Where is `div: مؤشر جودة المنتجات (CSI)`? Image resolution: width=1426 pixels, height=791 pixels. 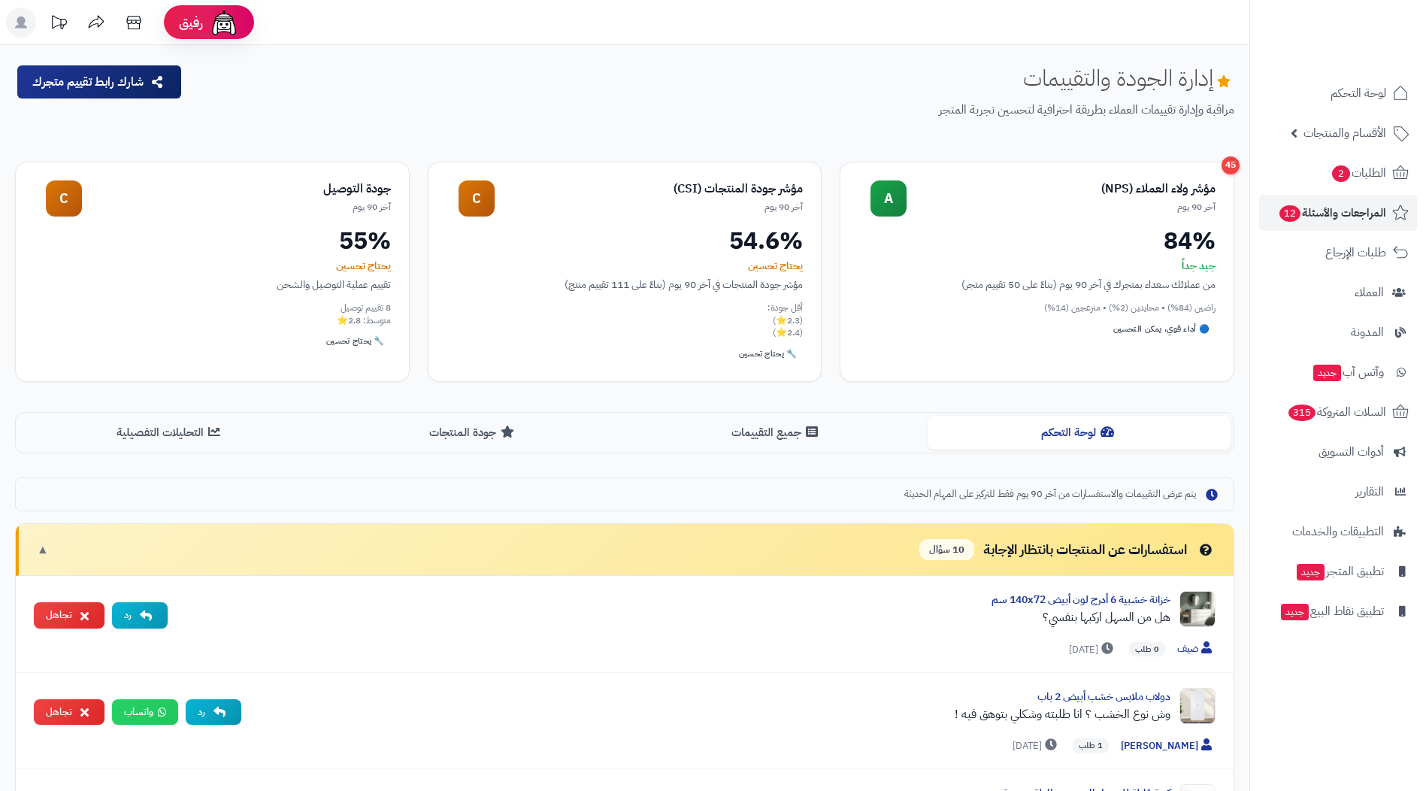 div: مؤشر جودة المنتجات (CSI) is located at coordinates (649, 189).